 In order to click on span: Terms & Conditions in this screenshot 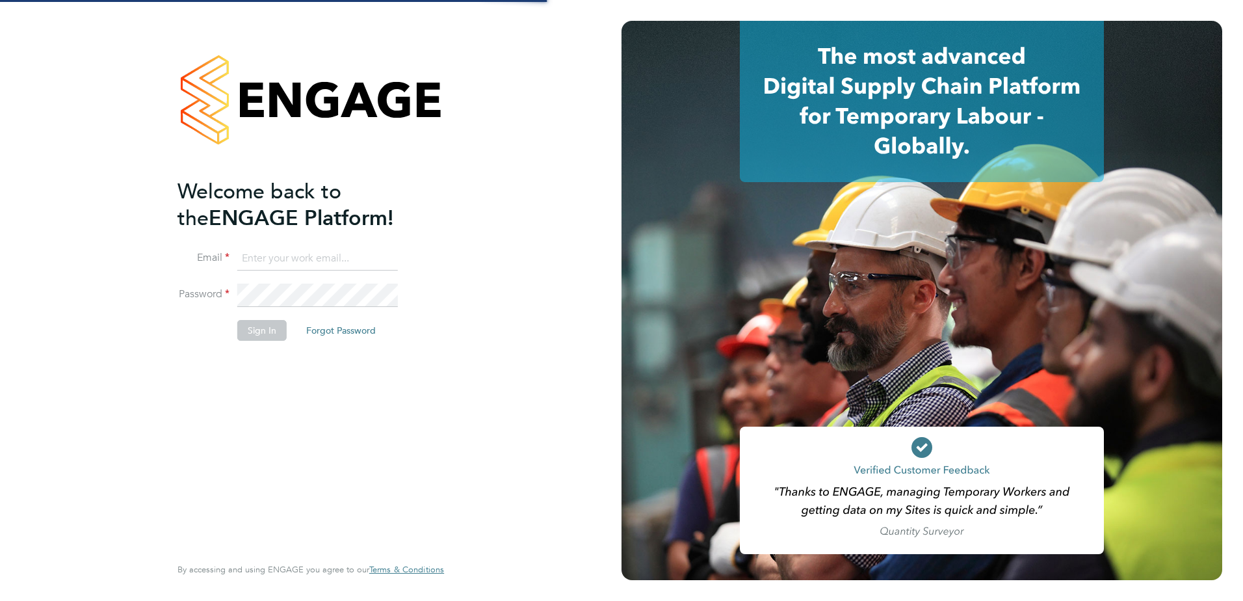, I will do `click(406, 569)`.